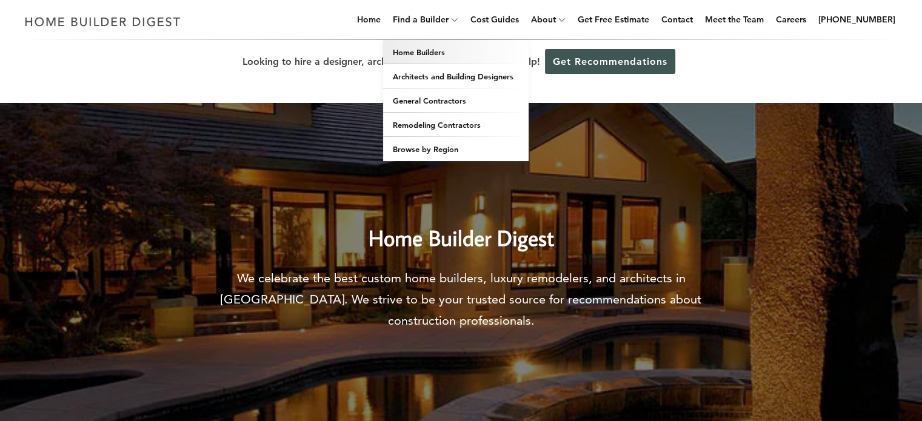  What do you see at coordinates (456, 76) in the screenshot?
I see `a: Architects and Building Designers` at bounding box center [456, 76].